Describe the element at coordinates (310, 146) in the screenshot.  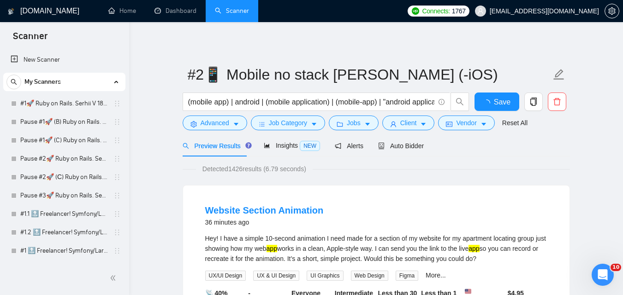
I see `span: NEW` at that location.